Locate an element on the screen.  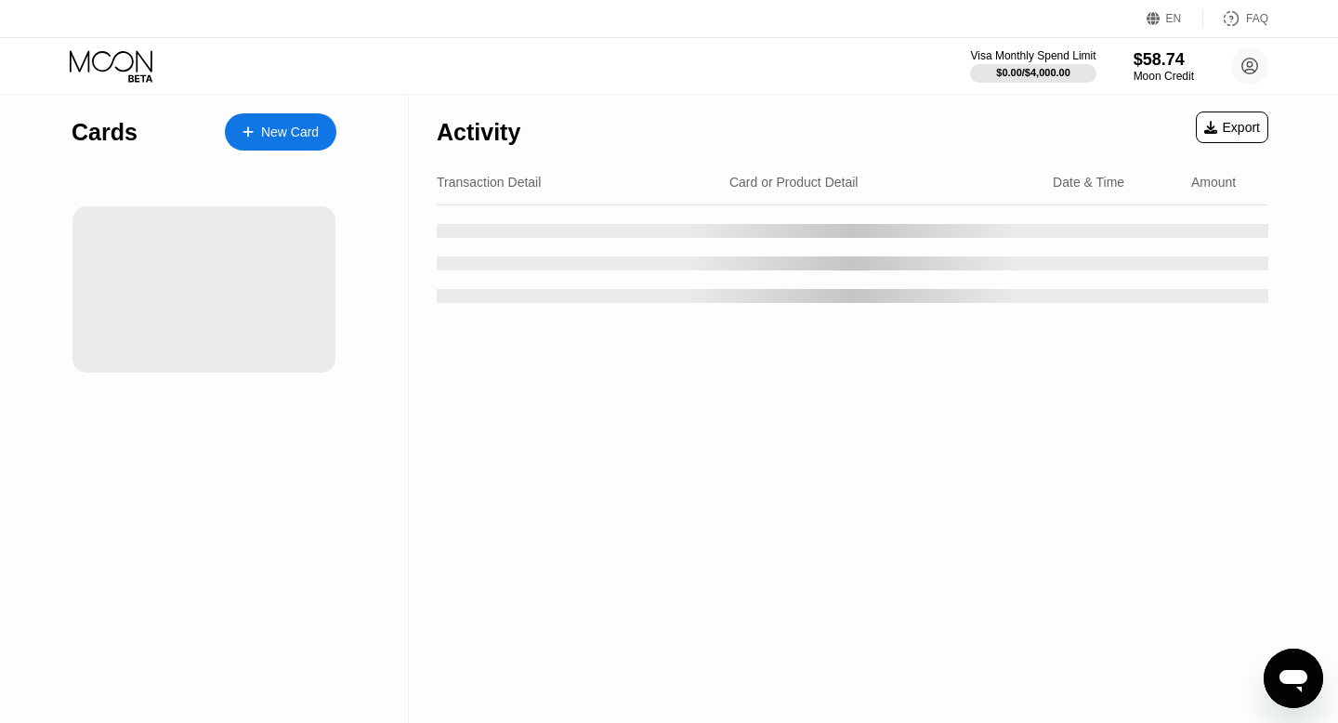
div: Amount is located at coordinates (1214, 182).